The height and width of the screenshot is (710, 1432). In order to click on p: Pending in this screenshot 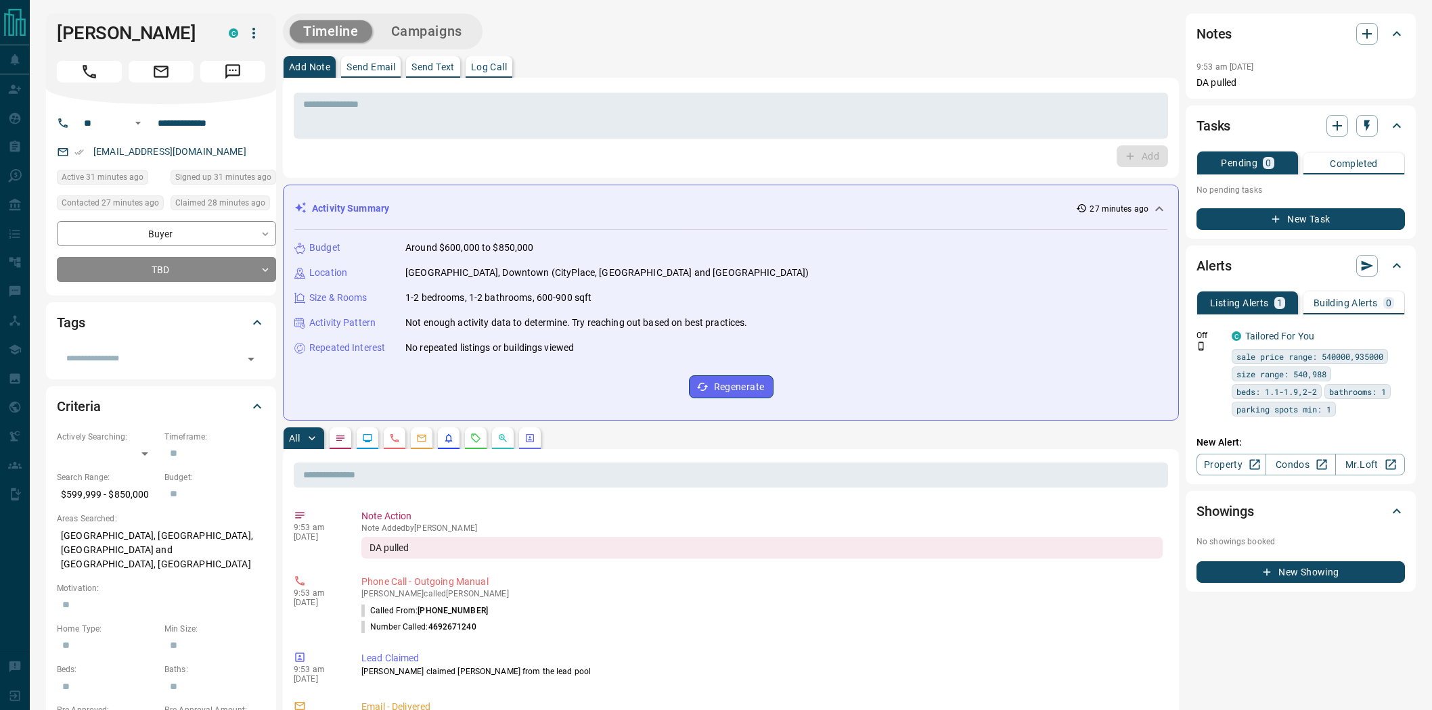, I will do `click(1239, 163)`.